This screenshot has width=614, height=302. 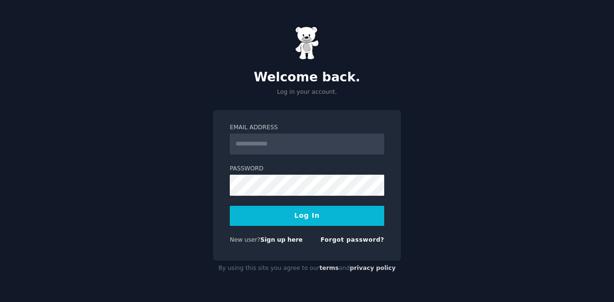 What do you see at coordinates (307, 269) in the screenshot?
I see `div: By using this site you agree to our and` at bounding box center [307, 269].